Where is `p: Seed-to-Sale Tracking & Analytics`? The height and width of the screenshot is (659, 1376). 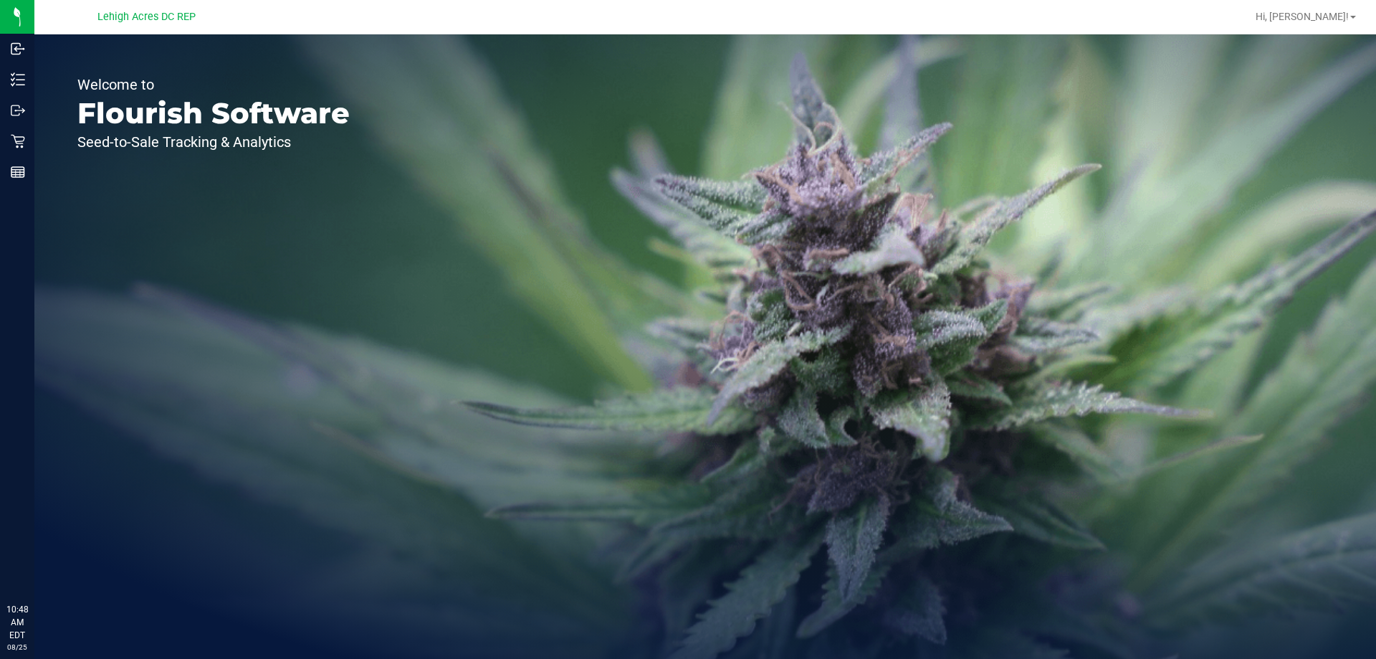 p: Seed-to-Sale Tracking & Analytics is located at coordinates (214, 142).